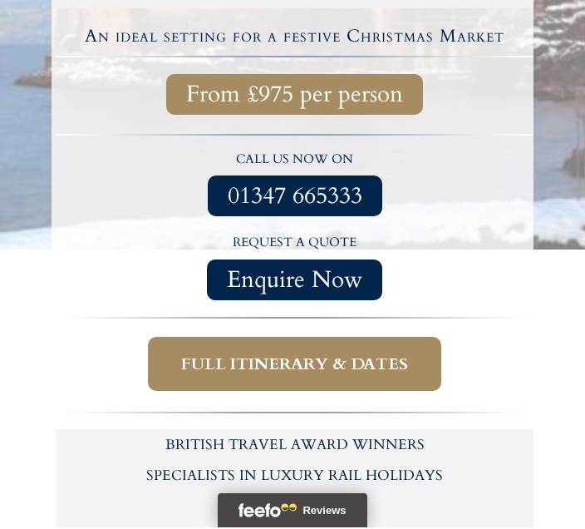 Image resolution: width=585 pixels, height=529 pixels. What do you see at coordinates (294, 160) in the screenshot?
I see `p: call us now on` at bounding box center [294, 160].